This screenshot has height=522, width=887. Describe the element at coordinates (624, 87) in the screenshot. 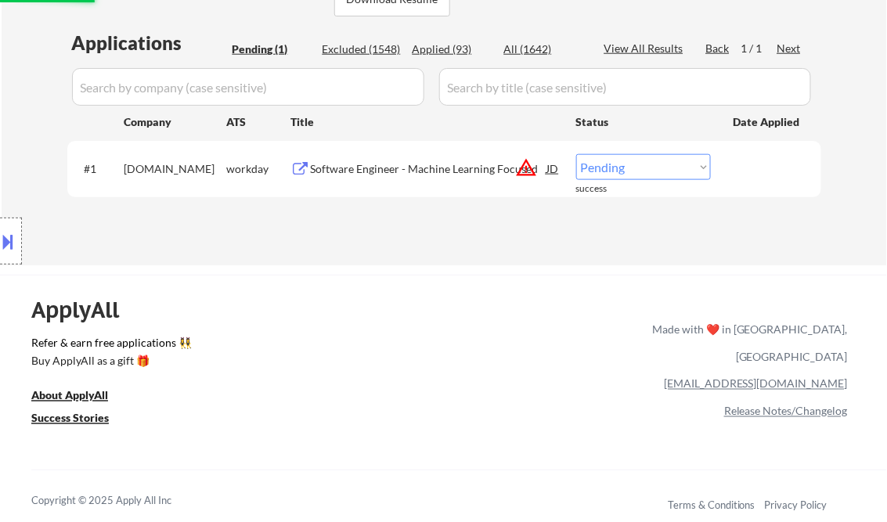

I see `input: Search by title (case sensitive)` at that location.